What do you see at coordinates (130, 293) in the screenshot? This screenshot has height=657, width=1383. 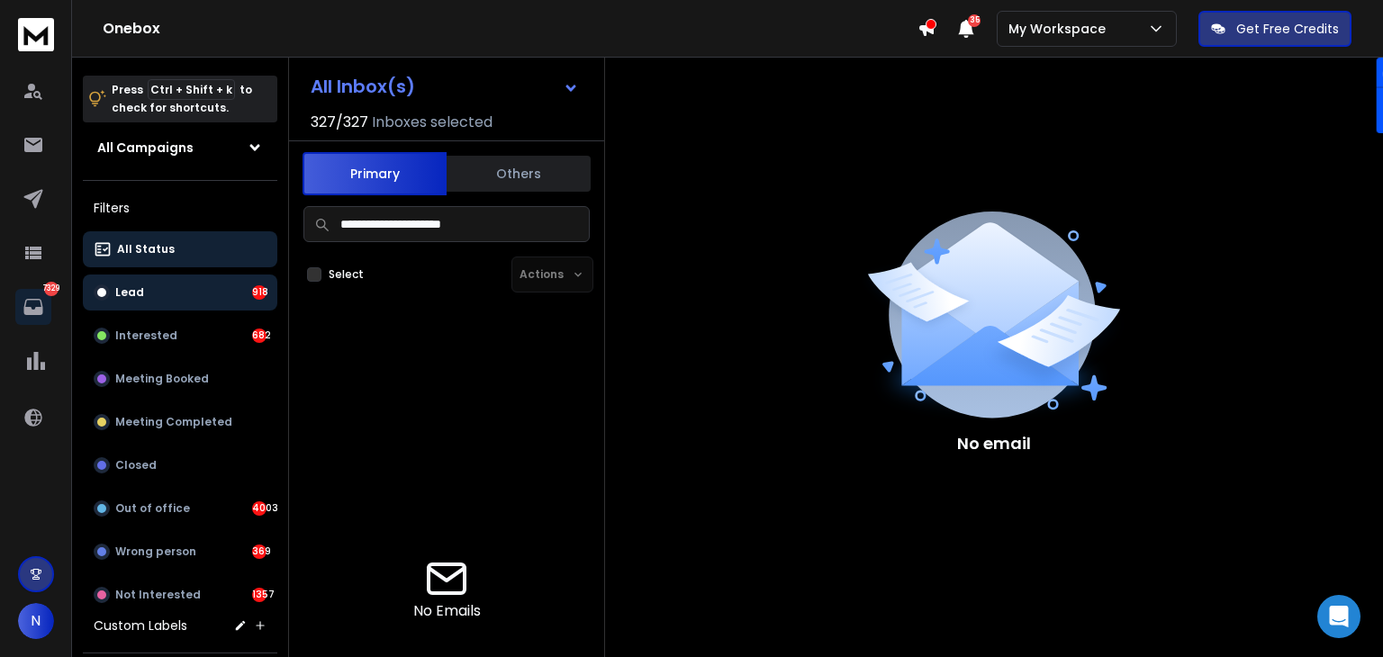 I see `p: Lead` at bounding box center [130, 293].